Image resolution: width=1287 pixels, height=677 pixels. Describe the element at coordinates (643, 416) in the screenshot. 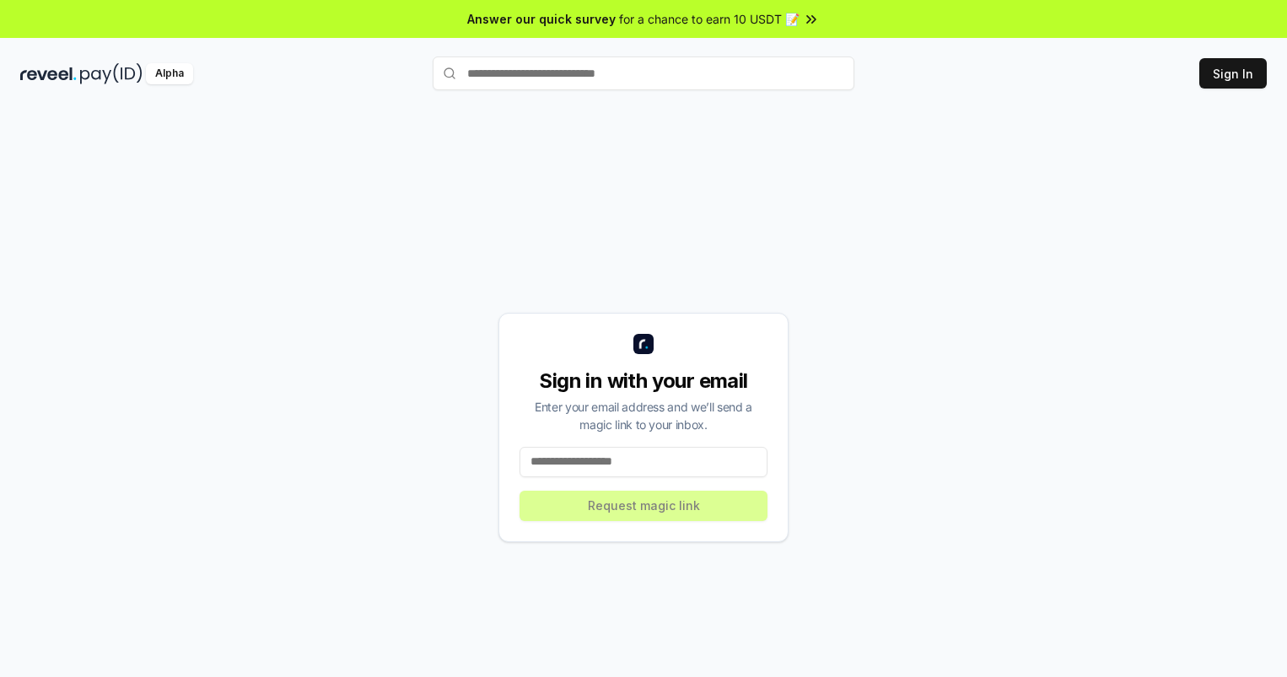

I see `div: Enter your email address and we’ll send a magic link to your inbox.` at that location.